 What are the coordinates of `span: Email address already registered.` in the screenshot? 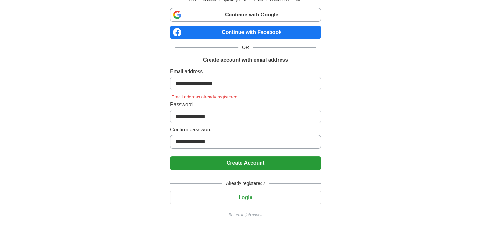 It's located at (205, 97).